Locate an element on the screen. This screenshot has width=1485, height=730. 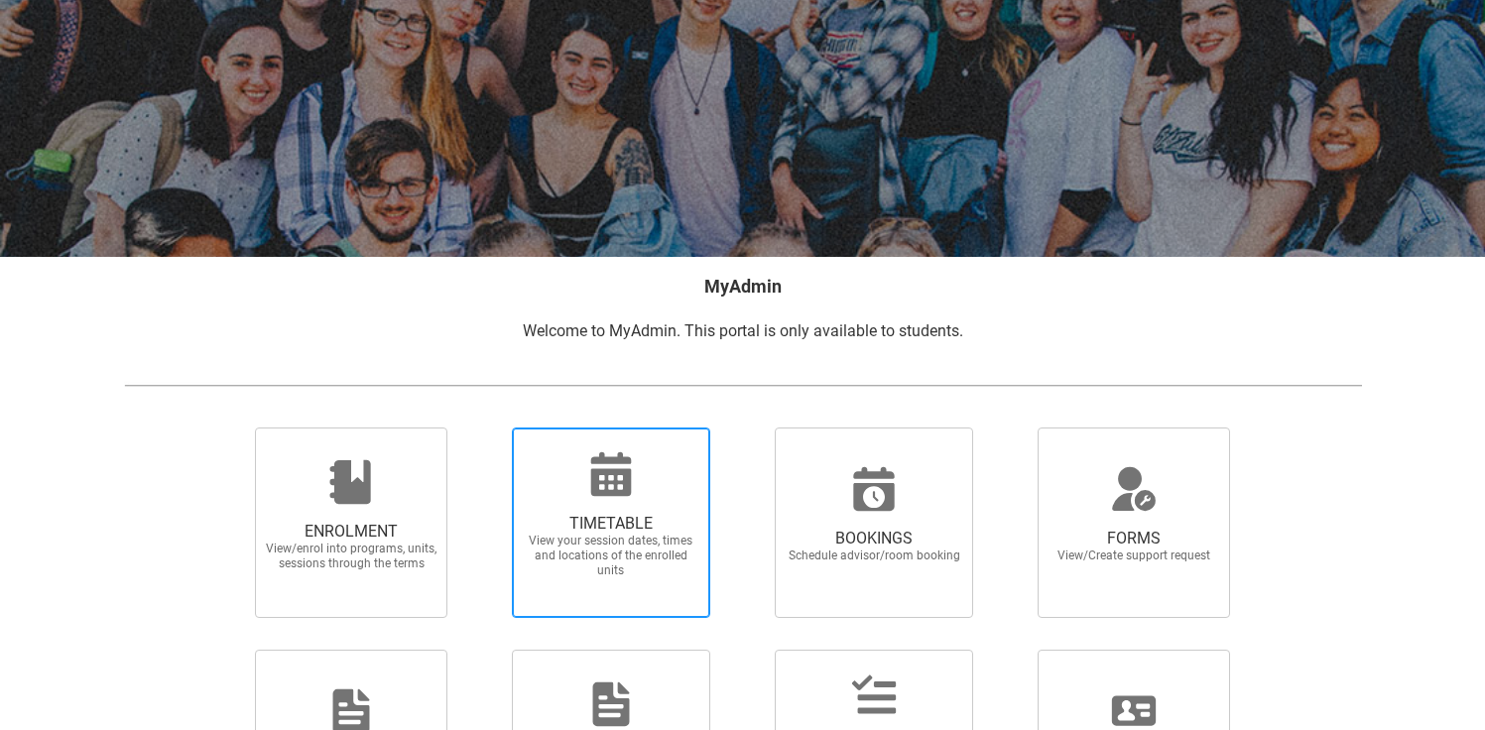
span: Schedule advisor/room booking is located at coordinates (874, 555).